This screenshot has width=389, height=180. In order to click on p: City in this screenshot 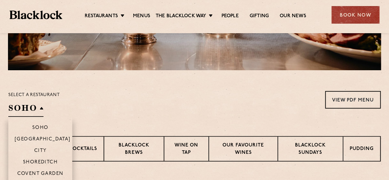, I will do `click(40, 152)`.